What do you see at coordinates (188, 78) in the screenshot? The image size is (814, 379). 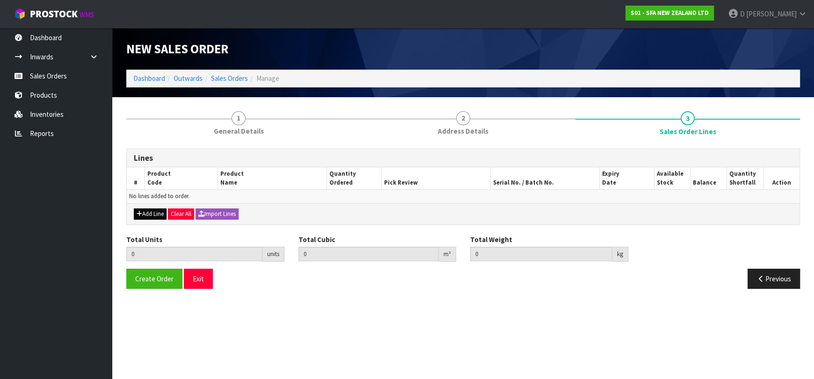 I see `a: Outwards` at bounding box center [188, 78].